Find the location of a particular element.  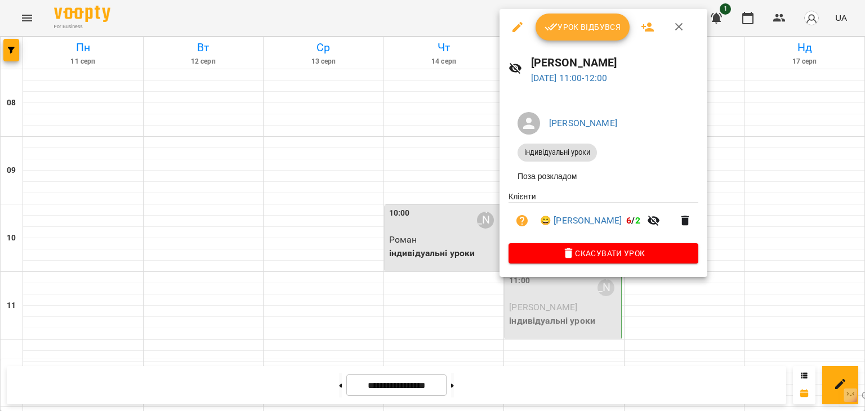

li: Поза розкладом is located at coordinates (603, 176).